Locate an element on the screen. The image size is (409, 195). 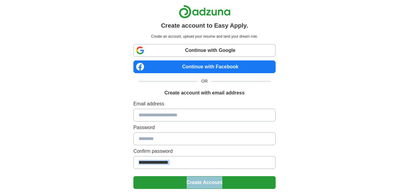
span: OR is located at coordinates (204, 81).